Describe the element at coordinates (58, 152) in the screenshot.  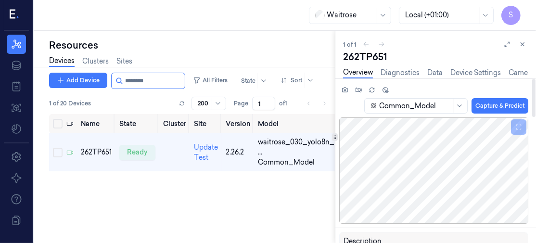
I see `button: Select row` at that location.